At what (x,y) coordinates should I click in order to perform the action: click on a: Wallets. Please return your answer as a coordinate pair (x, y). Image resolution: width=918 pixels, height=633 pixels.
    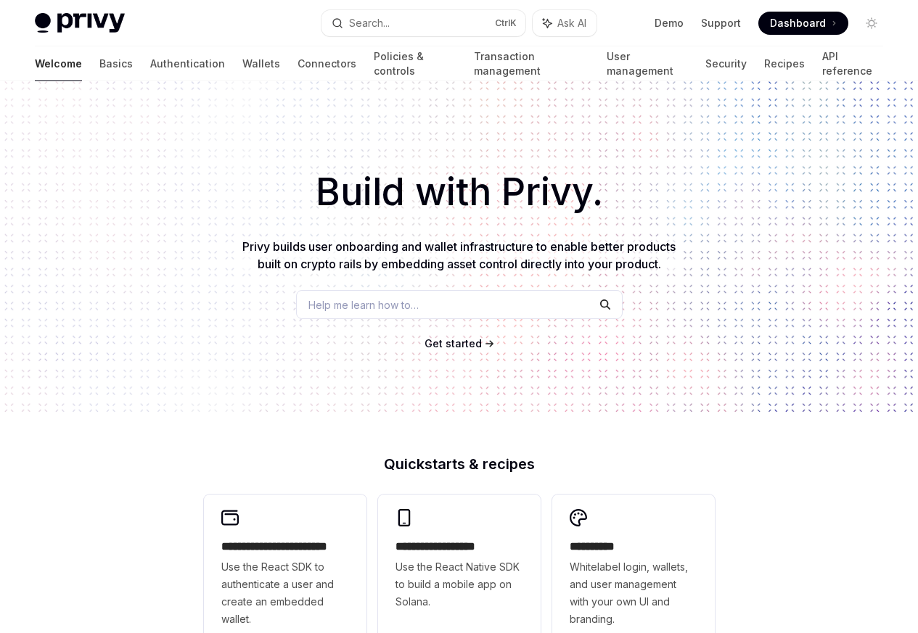
    Looking at the image, I should click on (261, 64).